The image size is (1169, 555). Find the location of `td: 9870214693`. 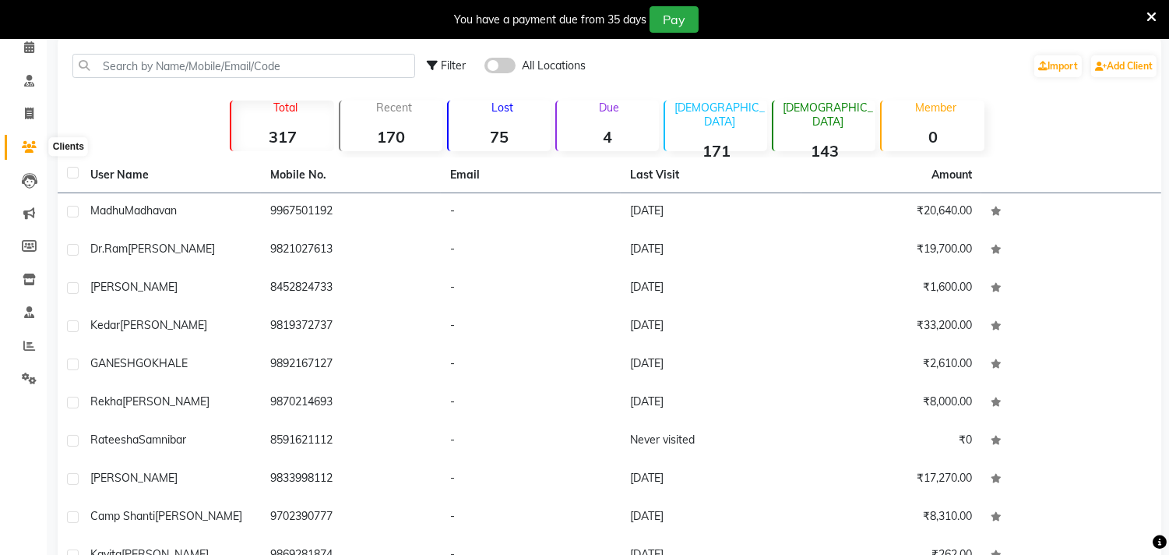

td: 9870214693 is located at coordinates (350, 403).